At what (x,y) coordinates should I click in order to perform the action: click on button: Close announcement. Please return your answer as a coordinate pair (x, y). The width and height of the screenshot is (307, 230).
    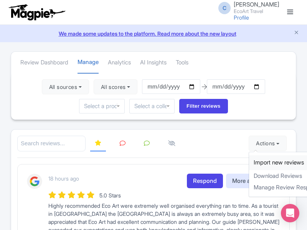
    Looking at the image, I should click on (296, 33).